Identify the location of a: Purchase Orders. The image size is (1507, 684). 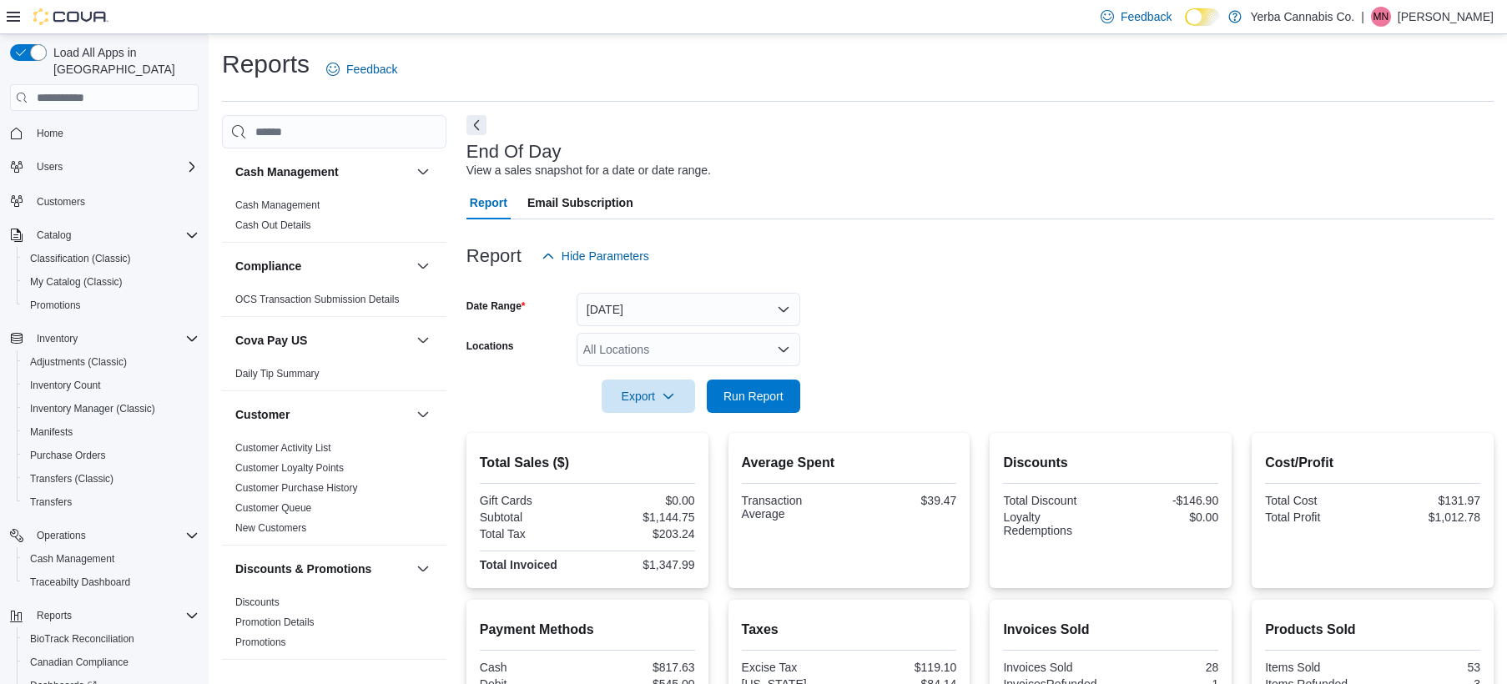
(68, 456).